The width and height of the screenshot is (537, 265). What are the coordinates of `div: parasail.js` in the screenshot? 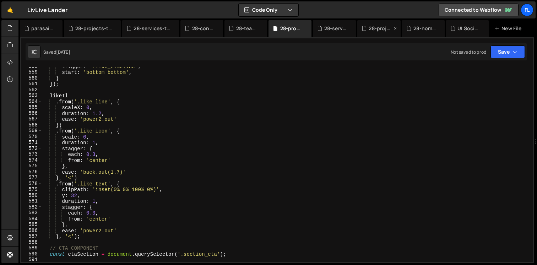 It's located at (43, 28).